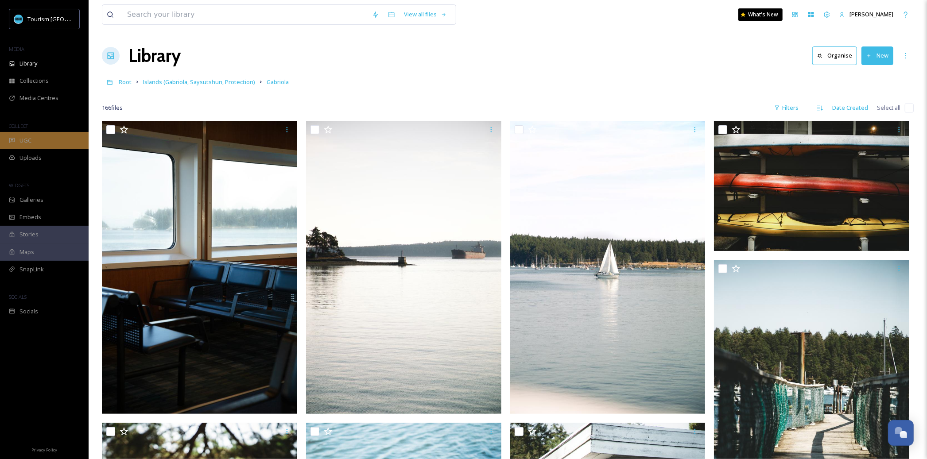 The image size is (927, 459). I want to click on span: MEDIA, so click(16, 49).